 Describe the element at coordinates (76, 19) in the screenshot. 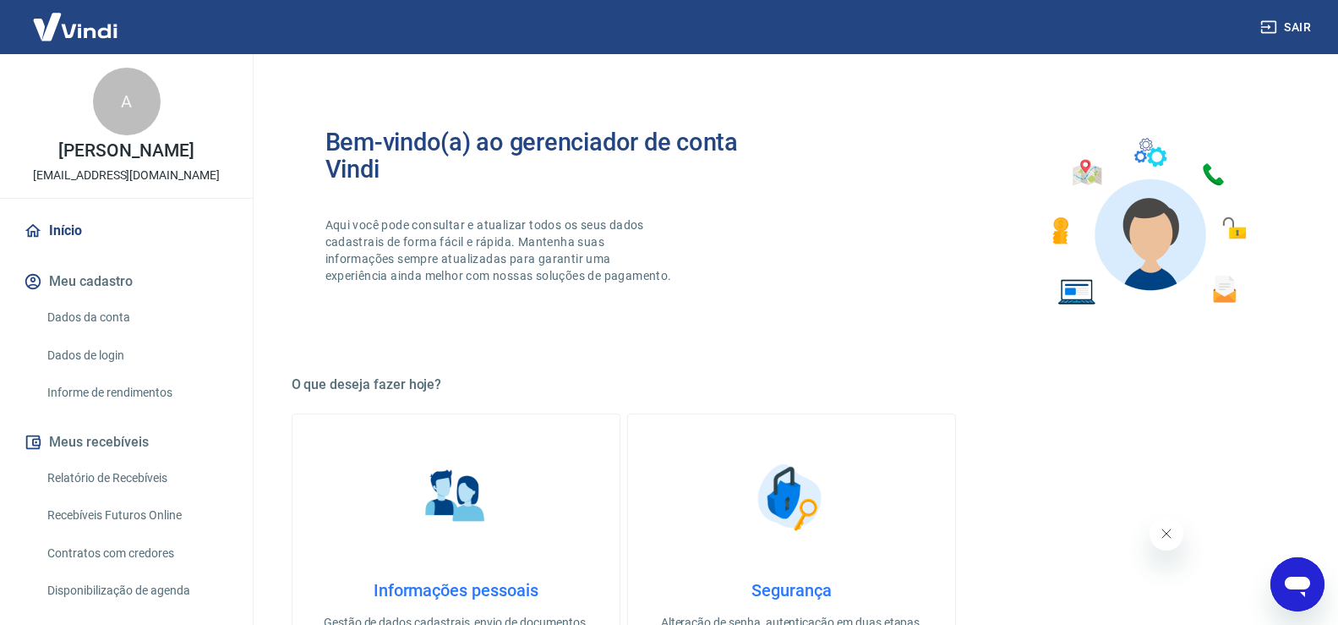

I see `span: Olá! Precisa de ajuda?` at that location.